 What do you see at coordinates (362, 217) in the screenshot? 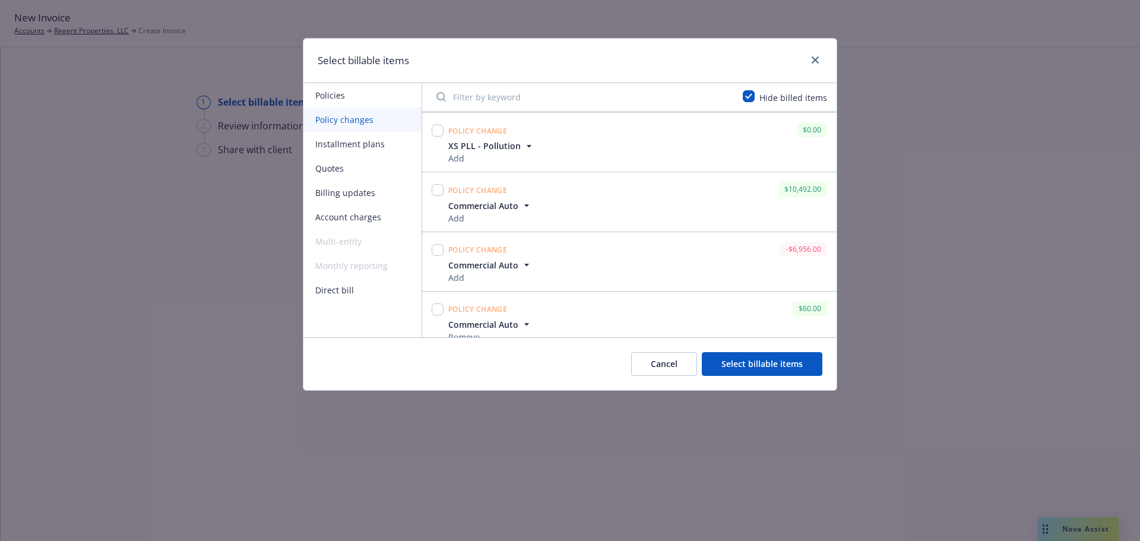
I see `button: Account charges` at bounding box center [362, 217].